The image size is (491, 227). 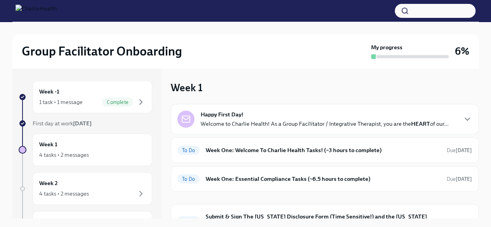 What do you see at coordinates (102, 51) in the screenshot?
I see `h2: Group Facilitator Onboarding` at bounding box center [102, 51].